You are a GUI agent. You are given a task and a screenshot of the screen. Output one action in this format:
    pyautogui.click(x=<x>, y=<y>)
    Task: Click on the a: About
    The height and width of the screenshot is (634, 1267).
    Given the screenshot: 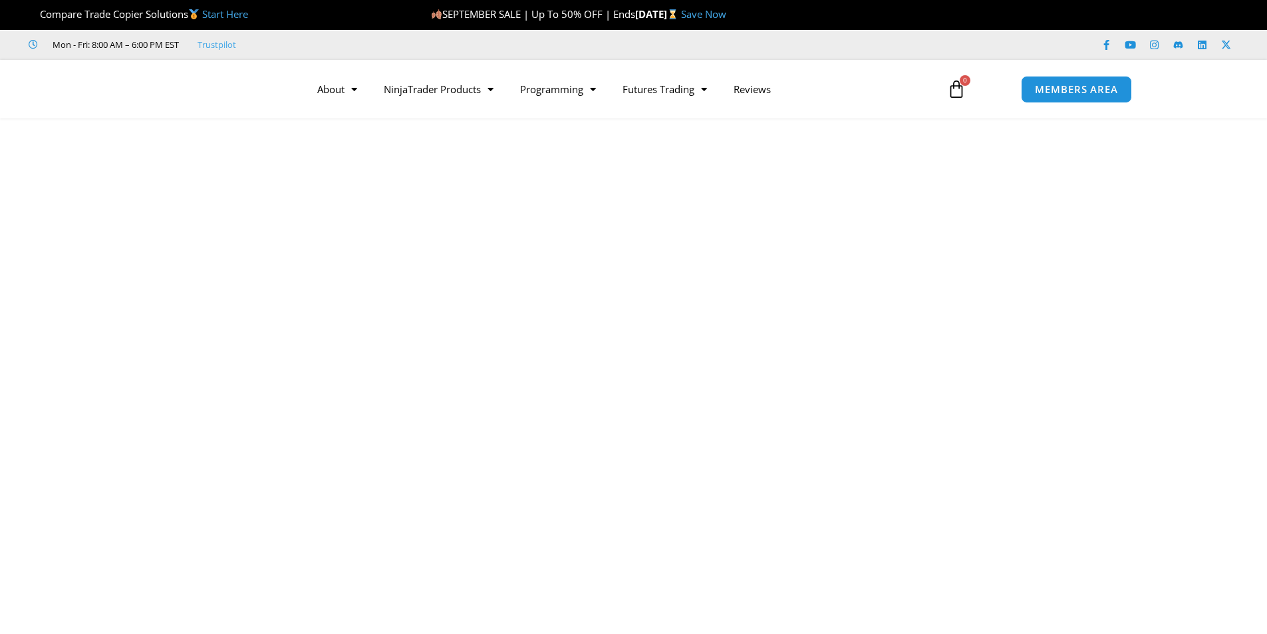 What is the action you would take?
    pyautogui.click(x=337, y=89)
    